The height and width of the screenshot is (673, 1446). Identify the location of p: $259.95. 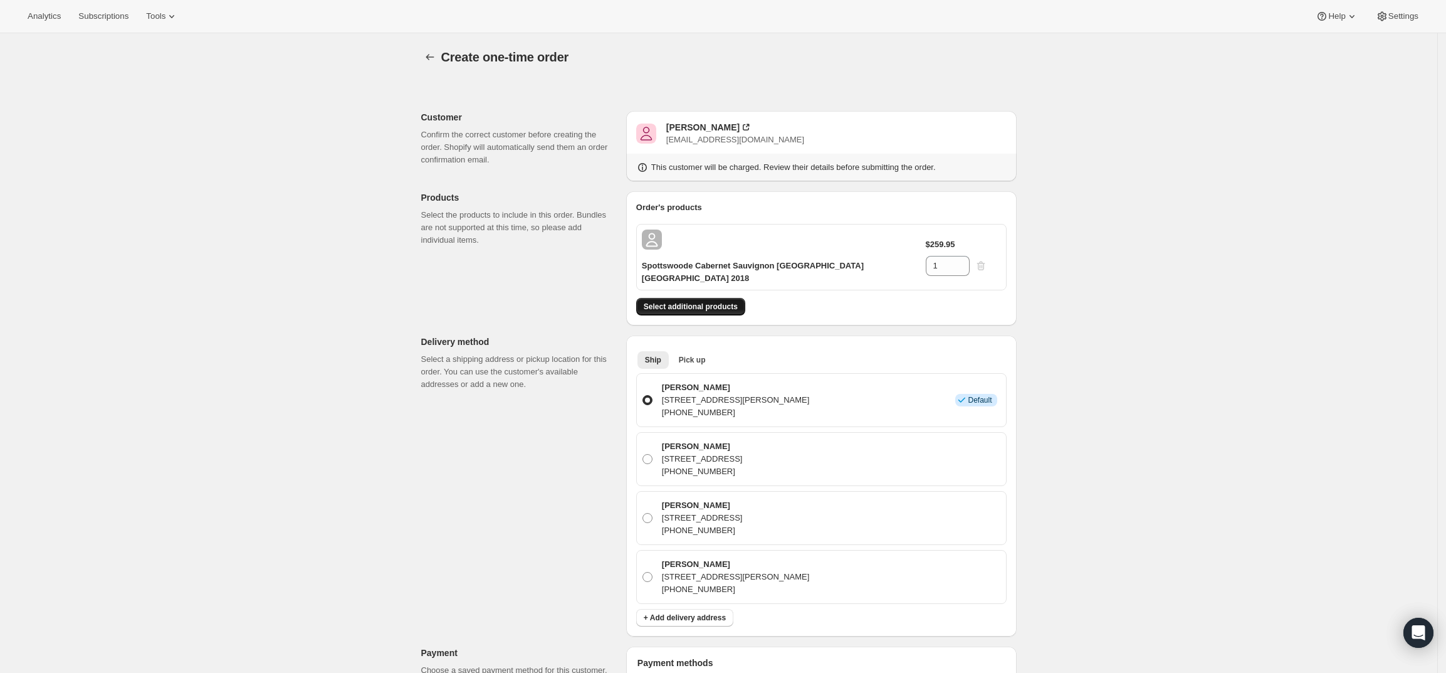
(940, 244).